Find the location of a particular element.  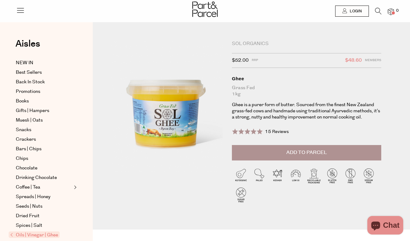

span: Chips is located at coordinates (22, 159).